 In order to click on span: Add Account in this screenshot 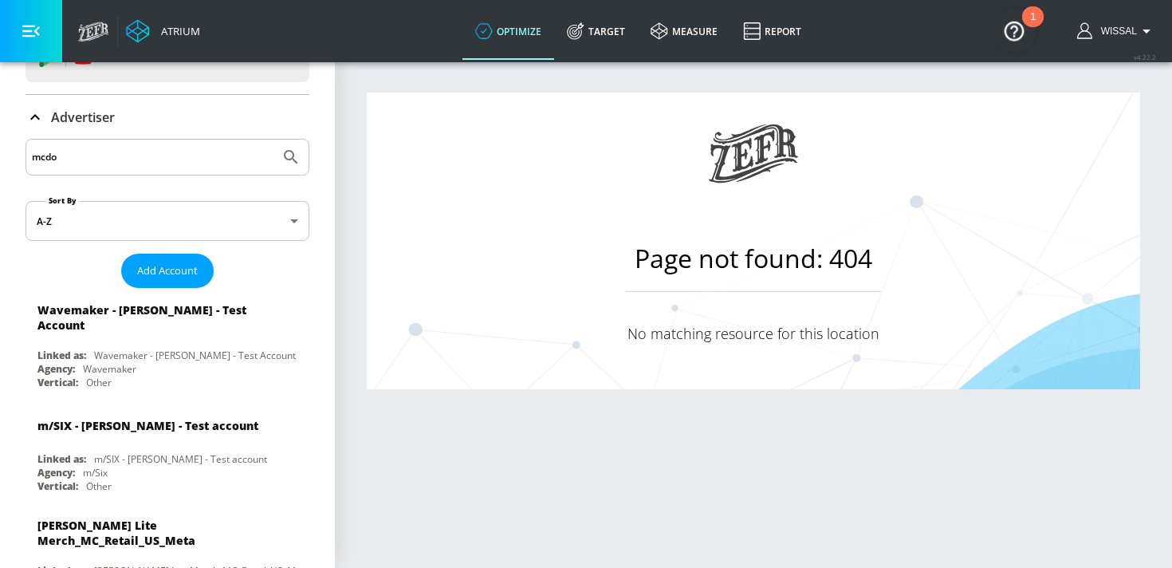, I will do `click(167, 270)`.